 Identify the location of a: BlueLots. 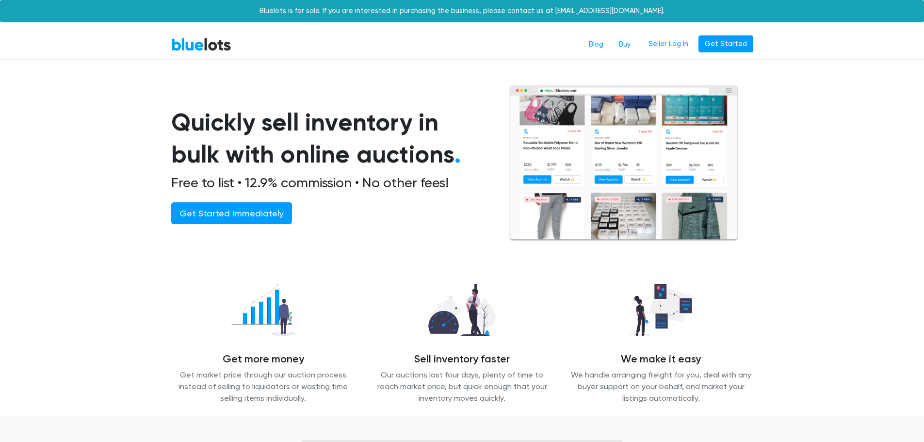
(201, 44).